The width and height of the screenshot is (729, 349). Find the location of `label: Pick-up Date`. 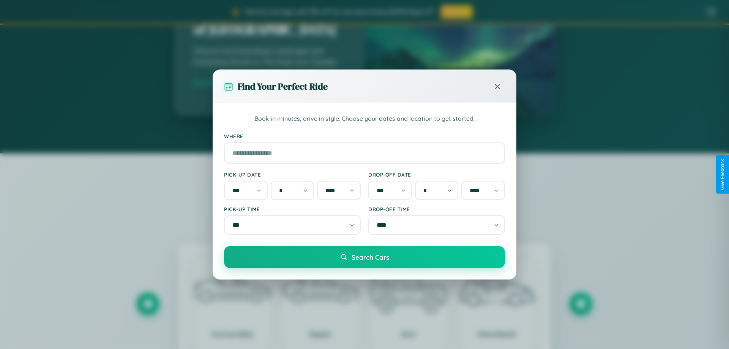

label: Pick-up Date is located at coordinates (292, 174).